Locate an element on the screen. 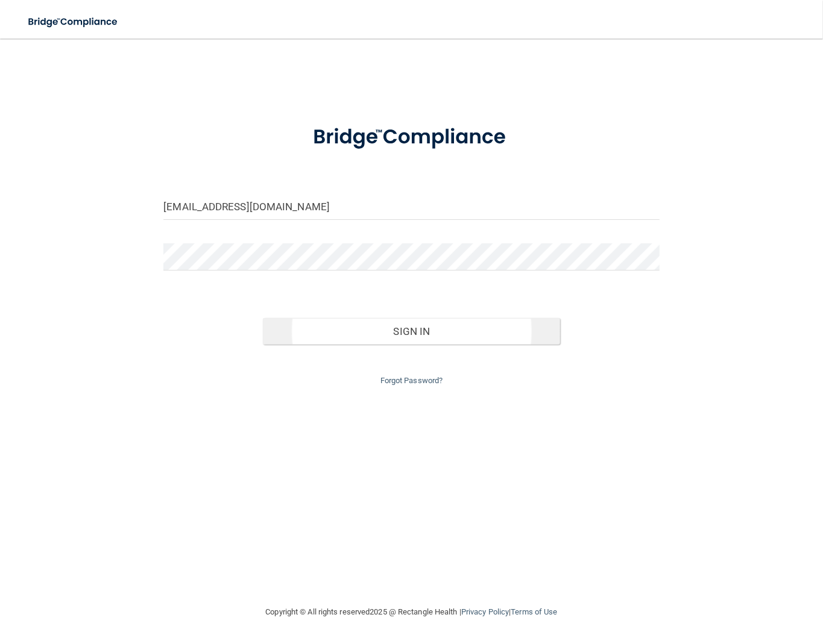  input: Email is located at coordinates (411, 206).